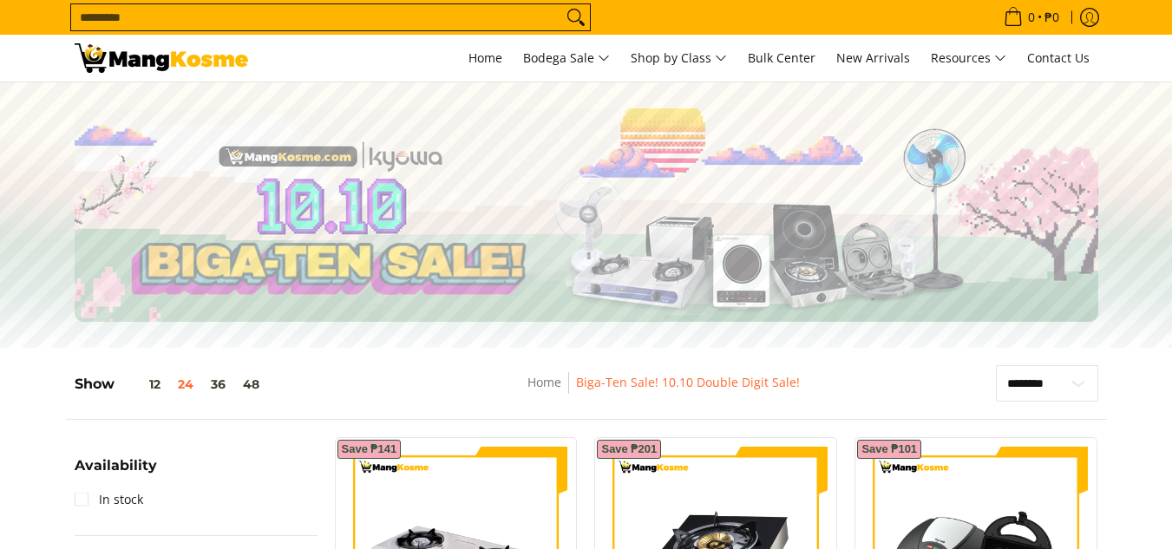 The image size is (1172, 549). I want to click on button: 12, so click(141, 384).